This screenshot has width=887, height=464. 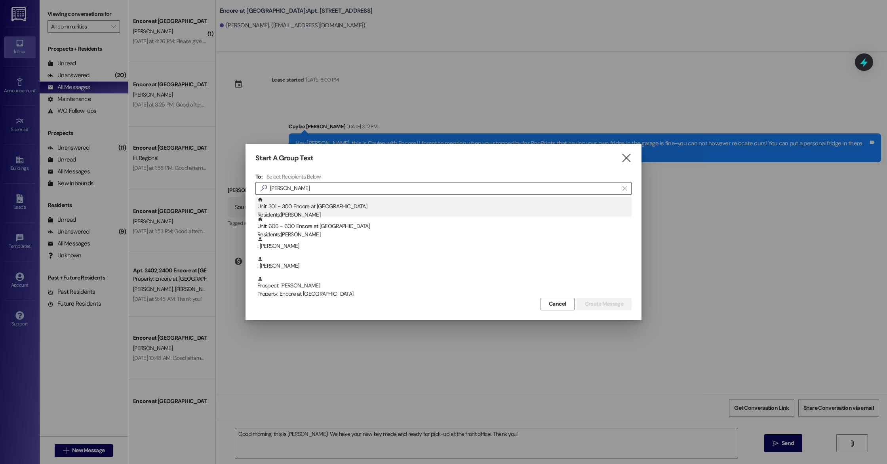 What do you see at coordinates (604, 304) in the screenshot?
I see `span: Create Message` at bounding box center [604, 304].